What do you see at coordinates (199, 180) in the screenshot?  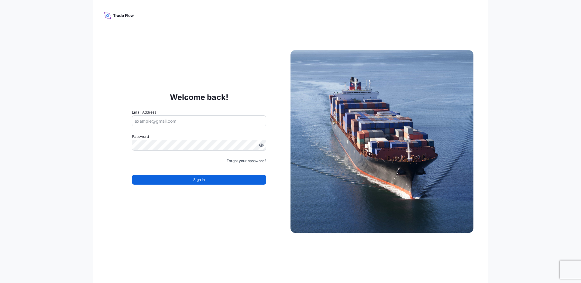 I see `button: Sign In` at bounding box center [199, 180].